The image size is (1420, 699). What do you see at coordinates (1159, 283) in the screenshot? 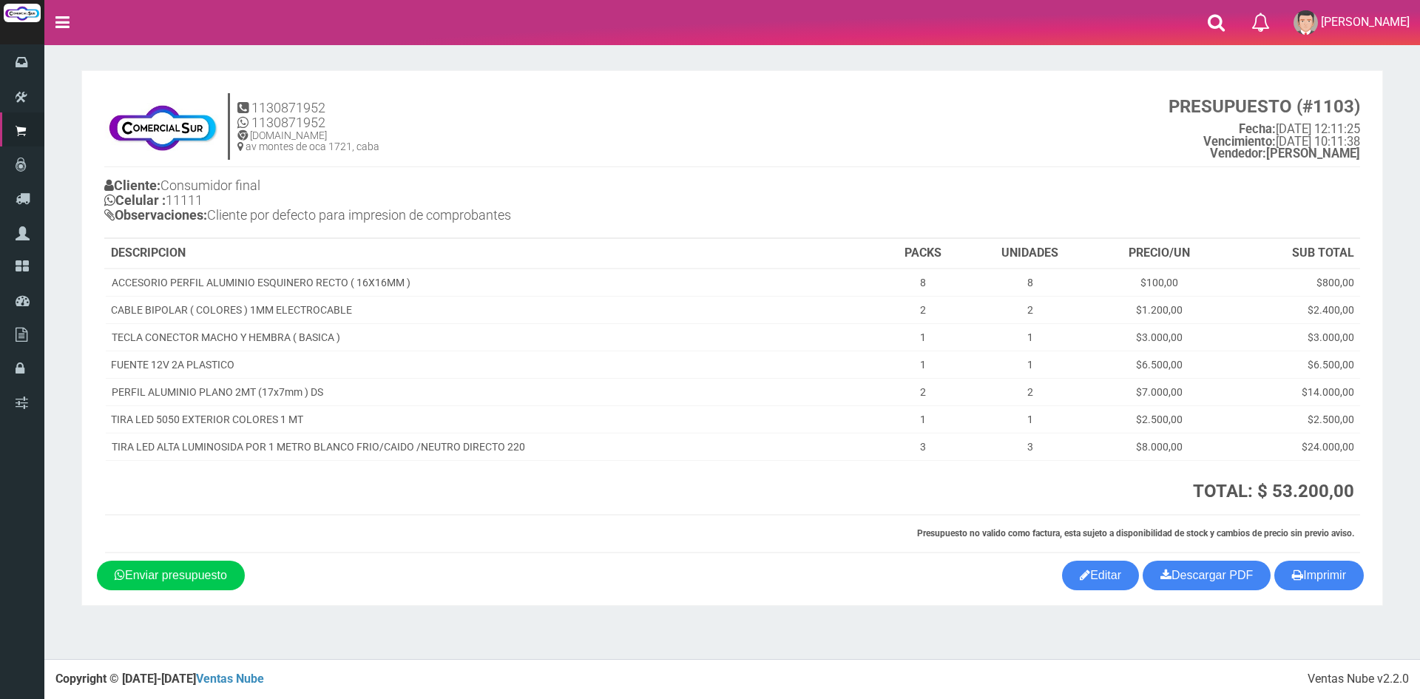
I see `td: $100,00` at bounding box center [1159, 283].